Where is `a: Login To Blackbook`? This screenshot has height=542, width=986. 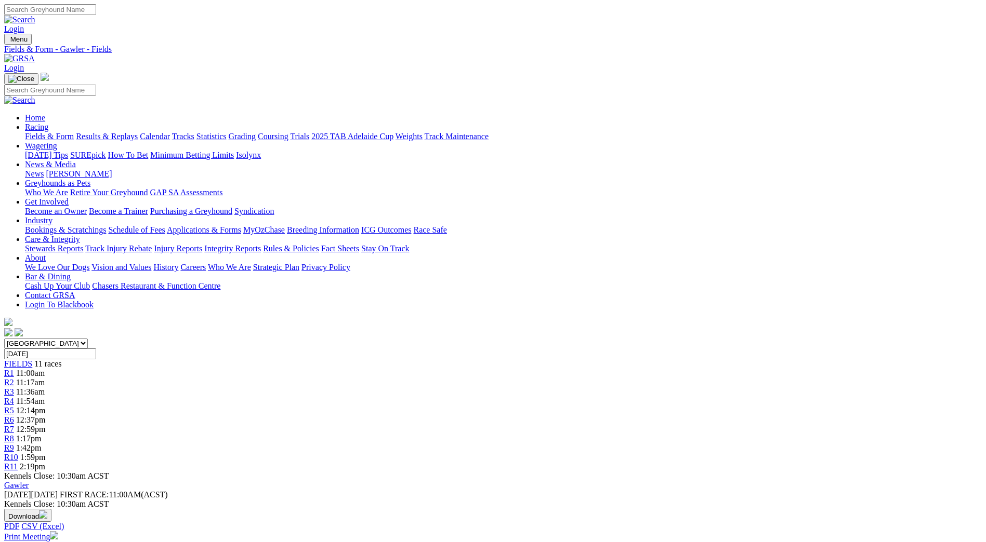 a: Login To Blackbook is located at coordinates (59, 304).